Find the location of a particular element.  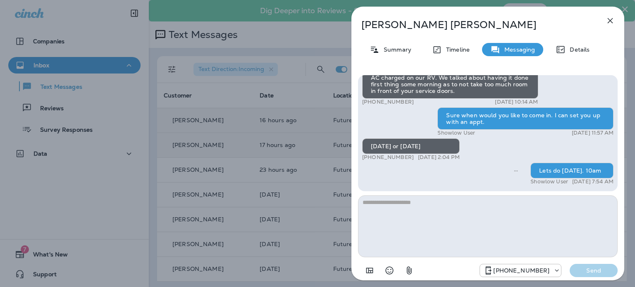

p: Summary is located at coordinates (395, 50).